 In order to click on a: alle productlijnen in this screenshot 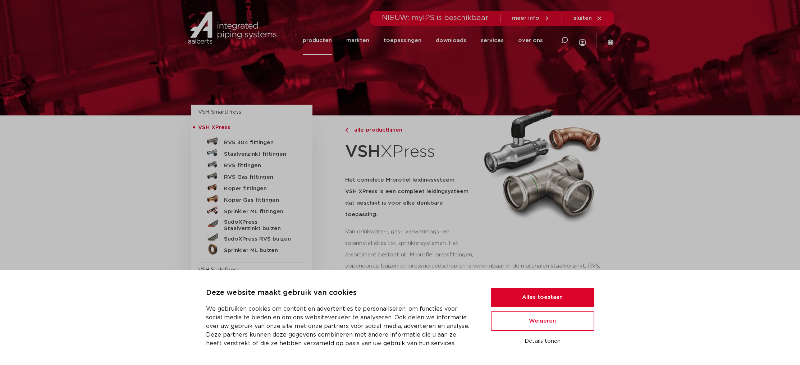, I will do `click(410, 130)`.